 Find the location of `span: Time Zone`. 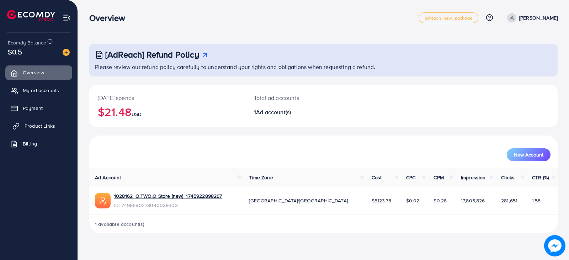

span: Time Zone is located at coordinates (261, 177).